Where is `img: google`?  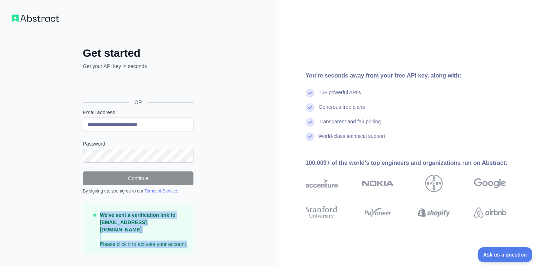
img: google is located at coordinates (490, 184).